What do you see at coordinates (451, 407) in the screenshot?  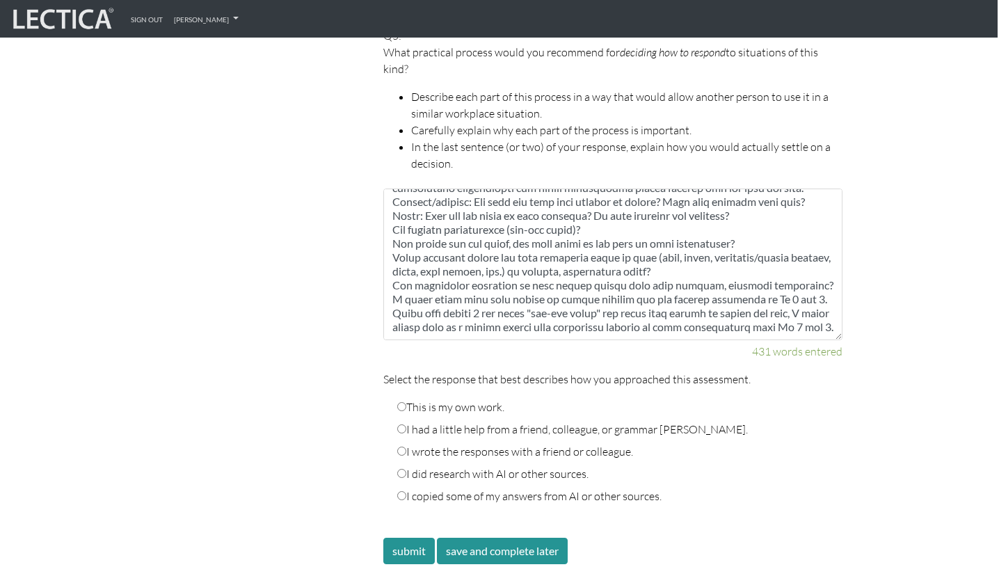 I see `label: This is my own work.` at bounding box center [451, 407].